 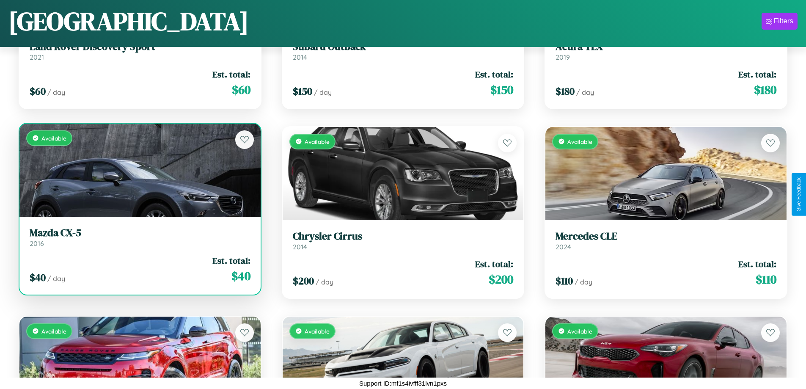 What do you see at coordinates (37, 57) in the screenshot?
I see `span: 2021` at bounding box center [37, 57].